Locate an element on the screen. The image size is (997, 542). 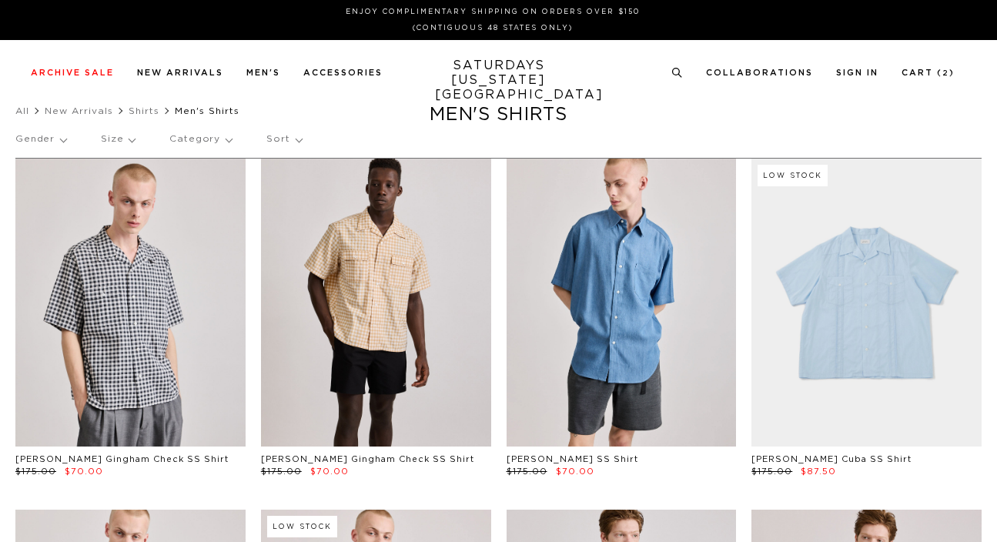
p: (Contiguous 48 States Only) is located at coordinates (493, 28).